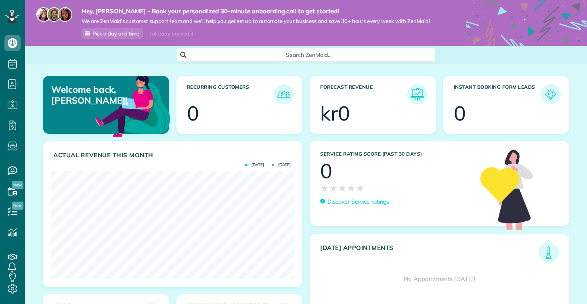  Describe the element at coordinates (112, 34) in the screenshot. I see `a: Pick a day and time` at that location.